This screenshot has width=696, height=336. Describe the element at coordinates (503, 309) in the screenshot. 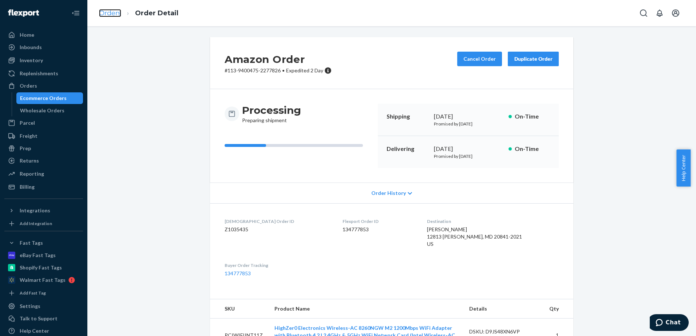

I see `th: Details` at that location.